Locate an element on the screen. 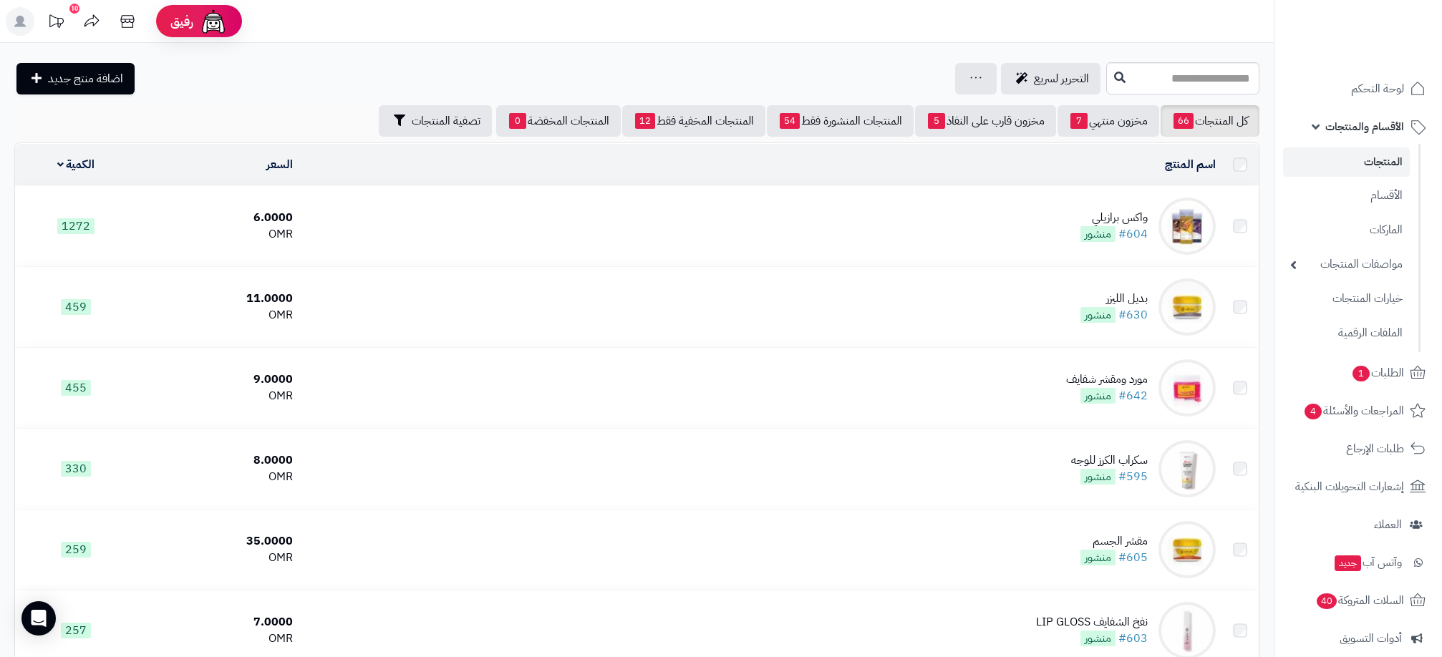  span: أدوات التسويق is located at coordinates (1370, 639).